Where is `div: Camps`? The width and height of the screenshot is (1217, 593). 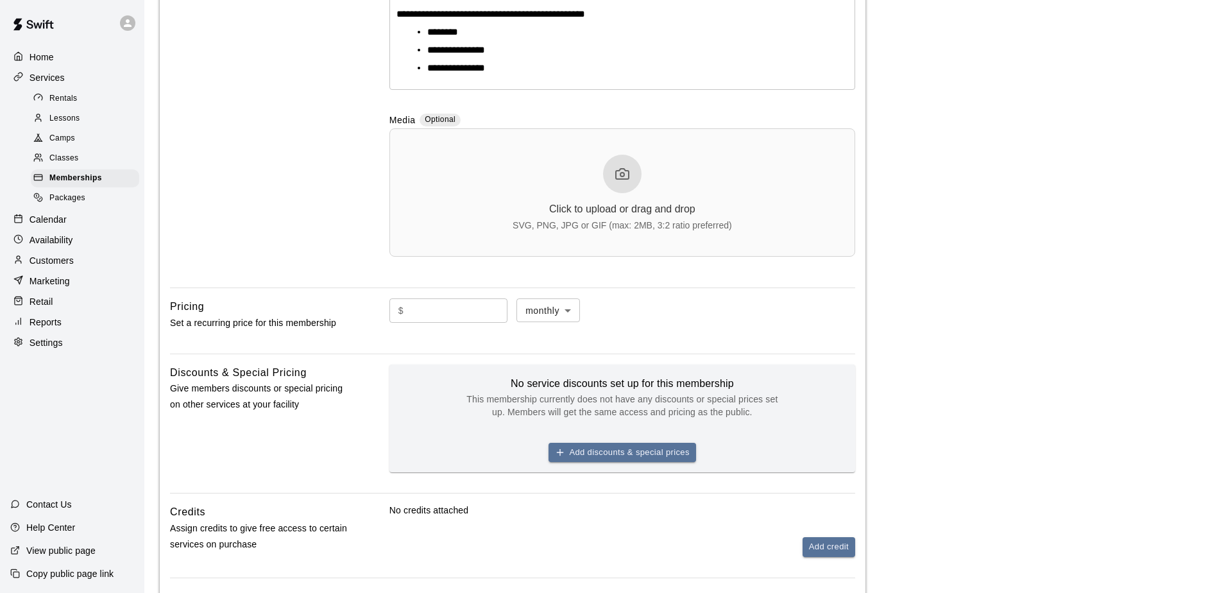
div: Camps is located at coordinates (85, 139).